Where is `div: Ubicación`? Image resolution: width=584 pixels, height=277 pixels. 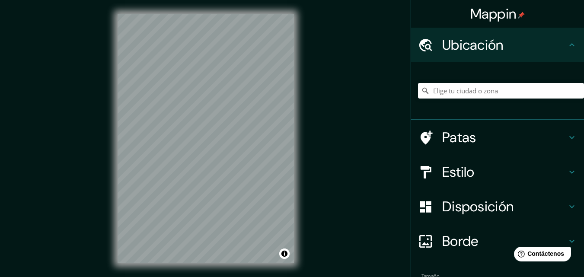
div: Ubicación is located at coordinates (497, 45).